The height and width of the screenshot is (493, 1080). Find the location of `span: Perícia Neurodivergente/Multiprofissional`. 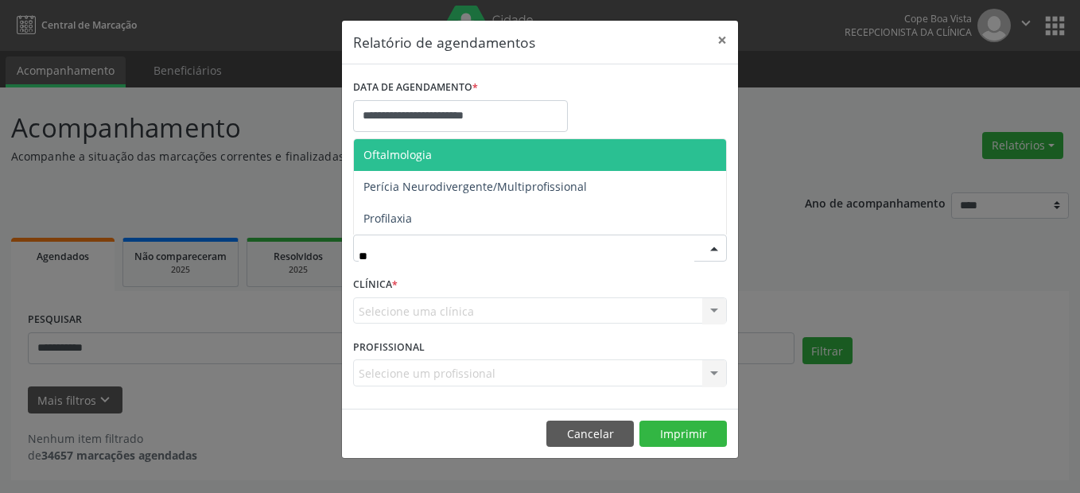

span: Perícia Neurodivergente/Multiprofissional is located at coordinates (475, 186).